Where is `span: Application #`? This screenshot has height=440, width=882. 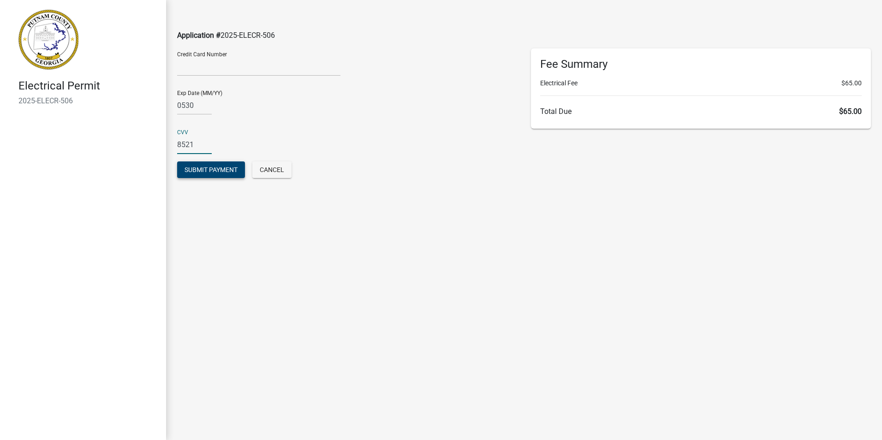
span: Application # is located at coordinates (199, 35).